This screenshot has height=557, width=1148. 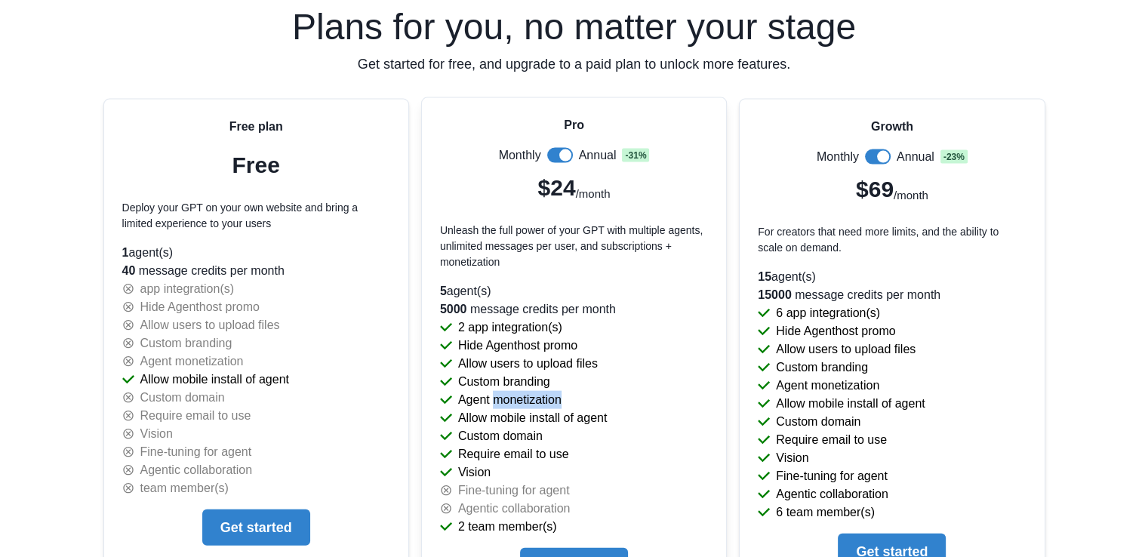 What do you see at coordinates (575, 27) in the screenshot?
I see `h2: Plans for you, no matter your stage` at bounding box center [575, 27].